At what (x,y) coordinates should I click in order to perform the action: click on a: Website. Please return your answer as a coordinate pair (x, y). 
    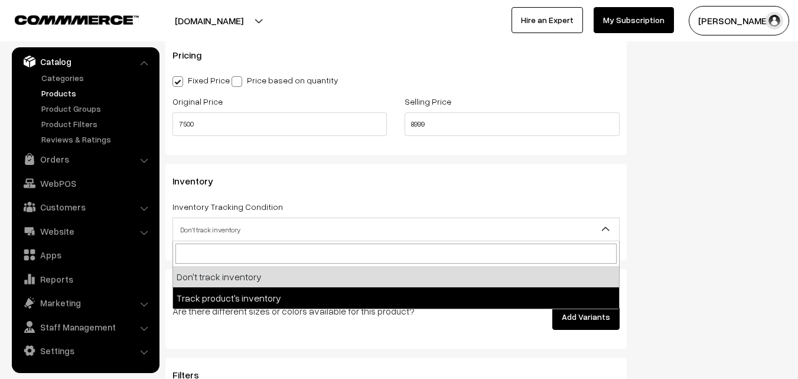
    Looking at the image, I should click on (85, 231).